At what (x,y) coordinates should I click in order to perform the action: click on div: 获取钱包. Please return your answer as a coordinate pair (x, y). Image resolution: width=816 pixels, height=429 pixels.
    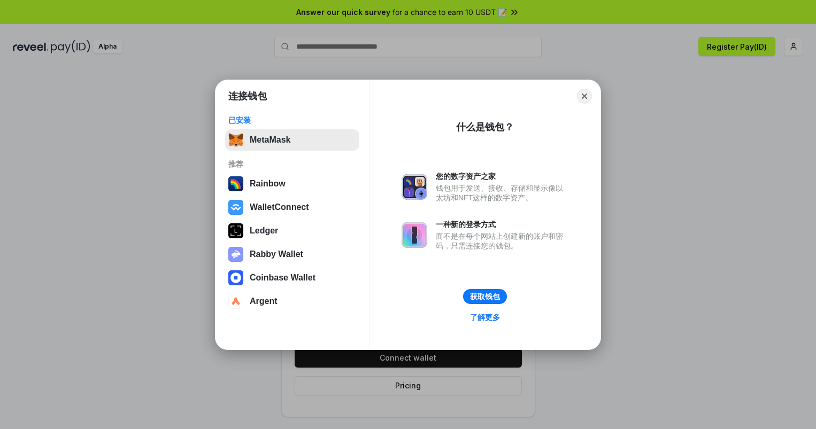
    Looking at the image, I should click on (485, 297).